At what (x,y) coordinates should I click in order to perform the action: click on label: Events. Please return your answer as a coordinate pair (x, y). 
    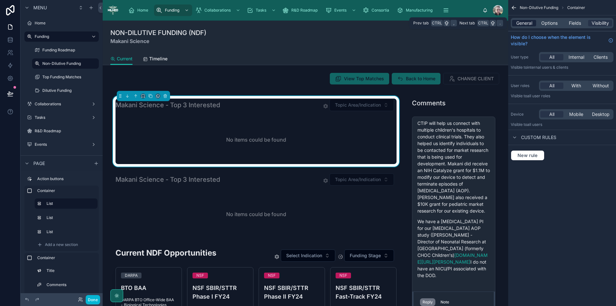
    Looking at the image, I should click on (62, 144).